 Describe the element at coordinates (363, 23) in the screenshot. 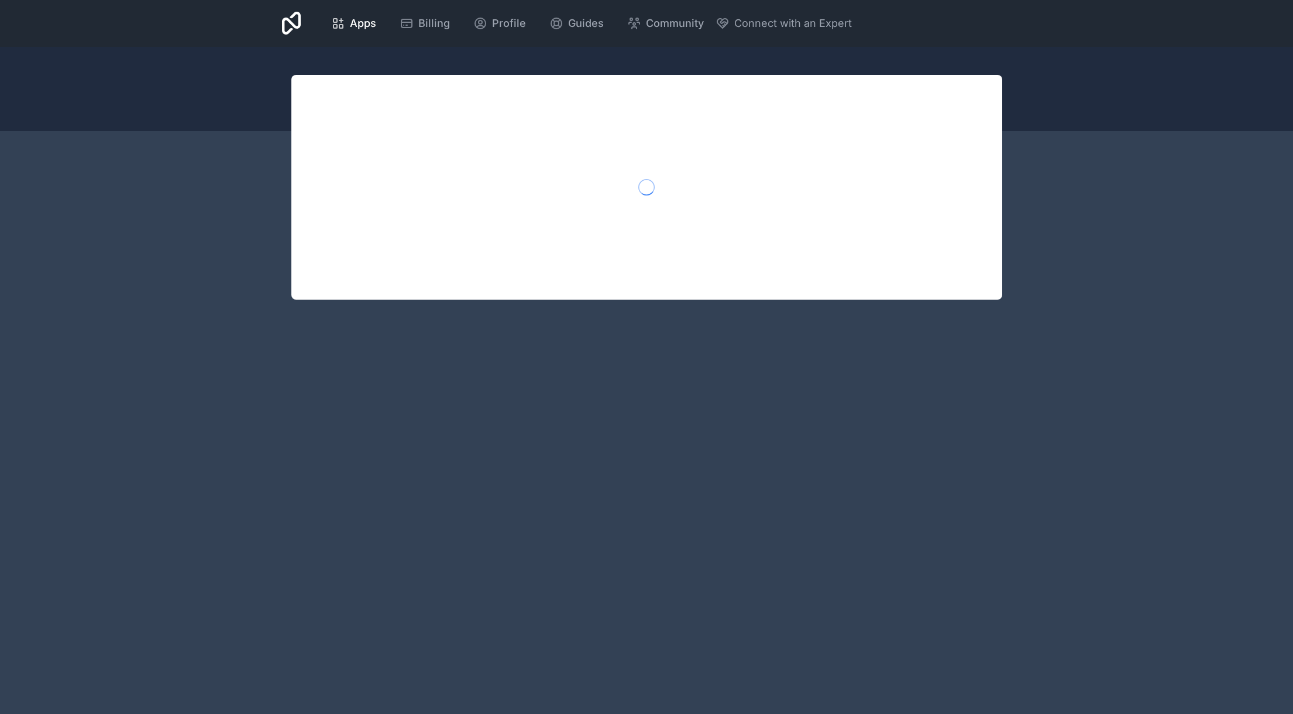

I see `span: Apps` at that location.